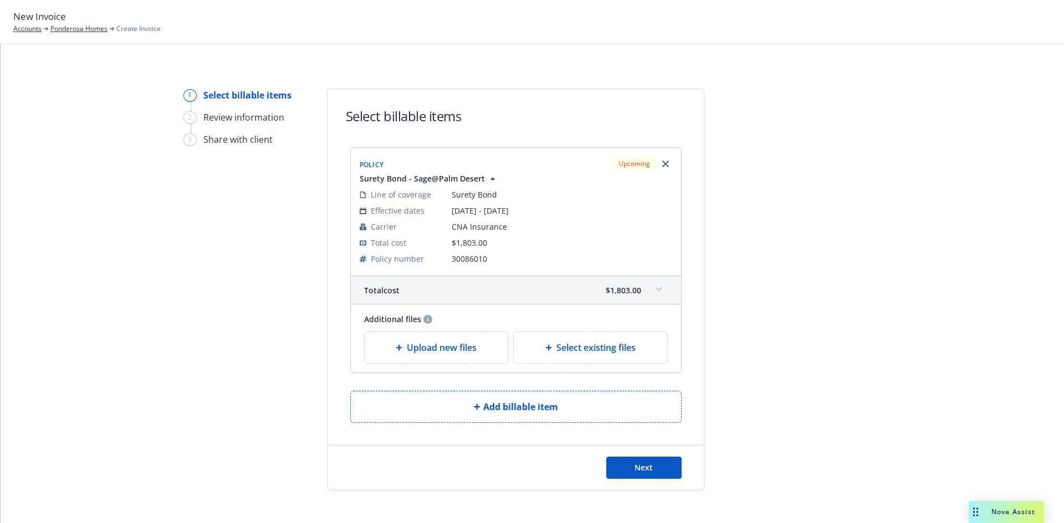 This screenshot has height=523, width=1064. Describe the element at coordinates (562, 227) in the screenshot. I see `span: CNA Insurance` at that location.